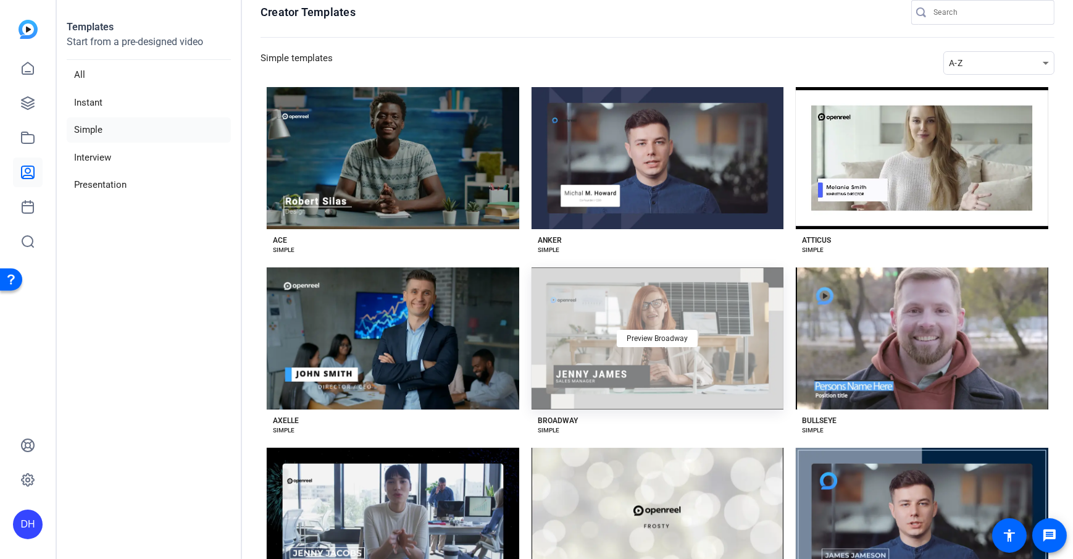 The height and width of the screenshot is (559, 1073). I want to click on strong: Templates, so click(90, 27).